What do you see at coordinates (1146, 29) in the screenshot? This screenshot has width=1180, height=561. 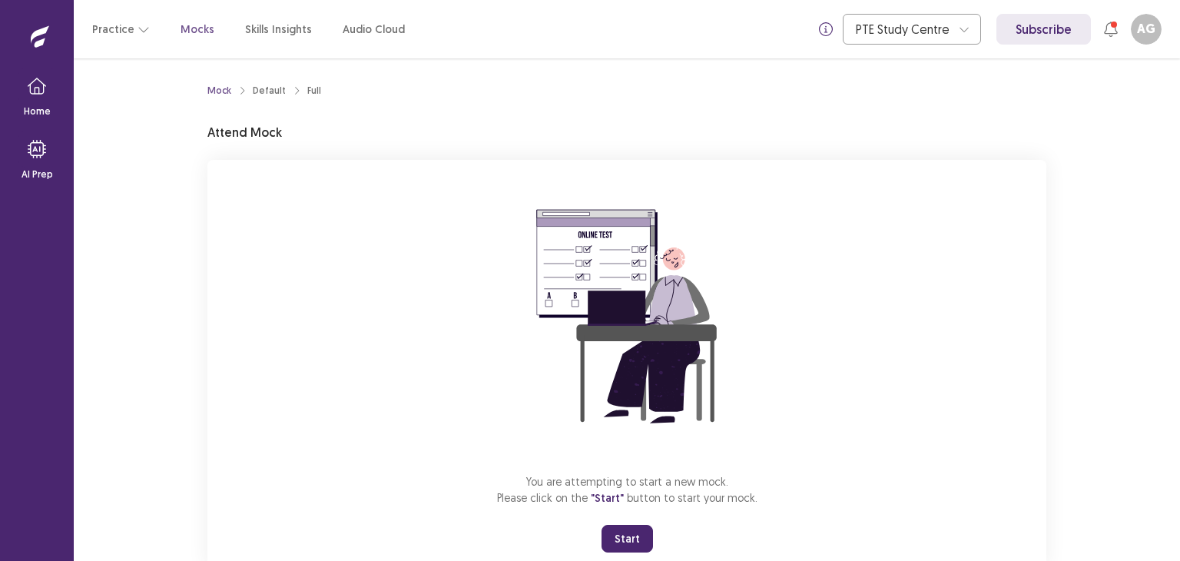 I see `button: AG` at bounding box center [1146, 29].